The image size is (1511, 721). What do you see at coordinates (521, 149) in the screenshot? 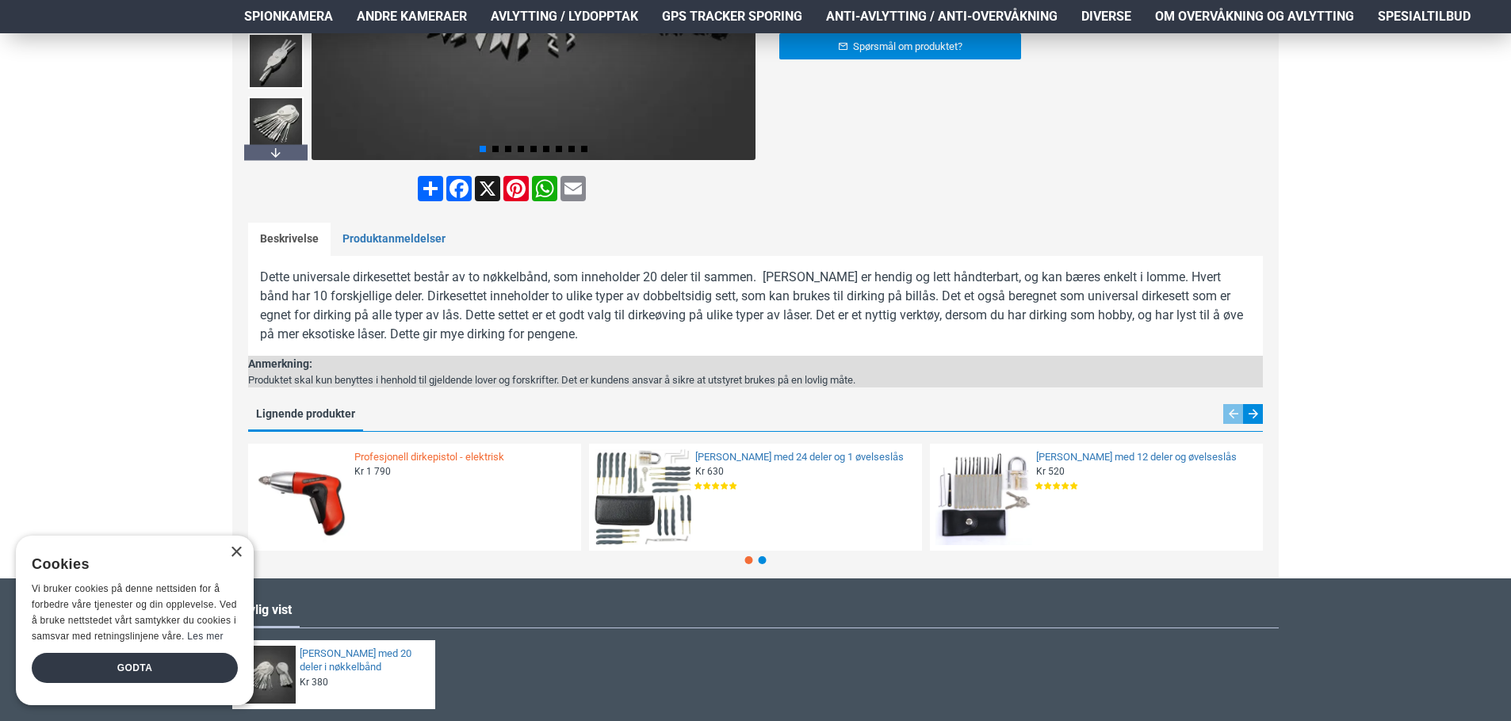
I see `span: Go to slide 4` at bounding box center [521, 149].